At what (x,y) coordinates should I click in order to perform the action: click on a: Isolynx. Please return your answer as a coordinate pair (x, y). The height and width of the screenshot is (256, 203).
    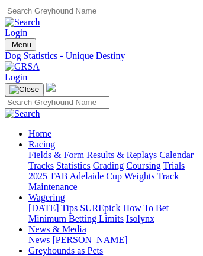
    Looking at the image, I should click on (140, 219).